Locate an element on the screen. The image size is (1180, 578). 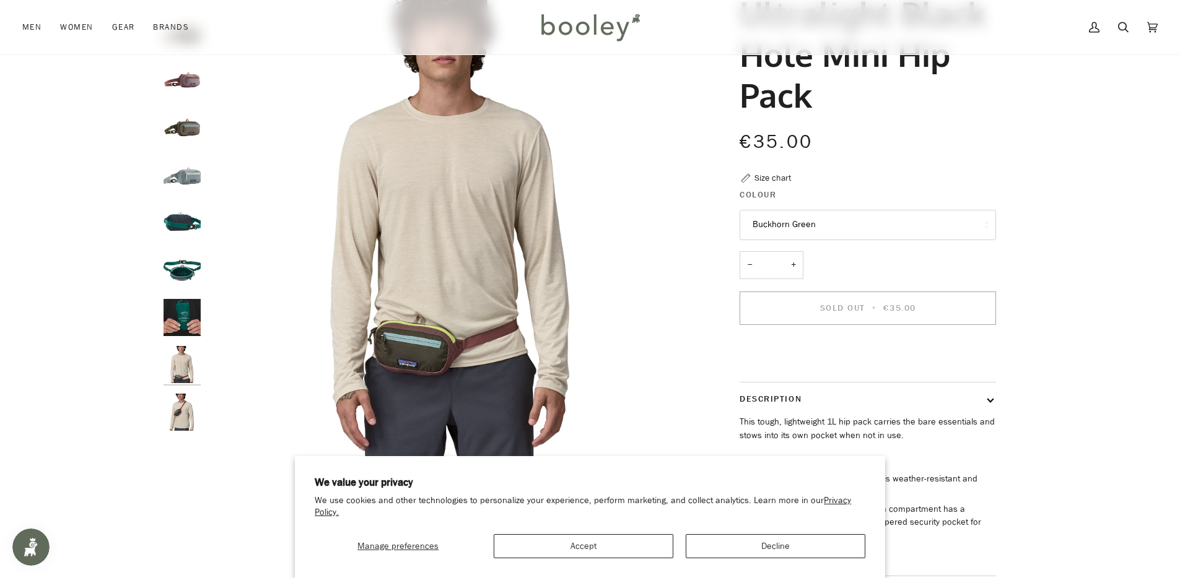
input: Quantity is located at coordinates (771, 265).